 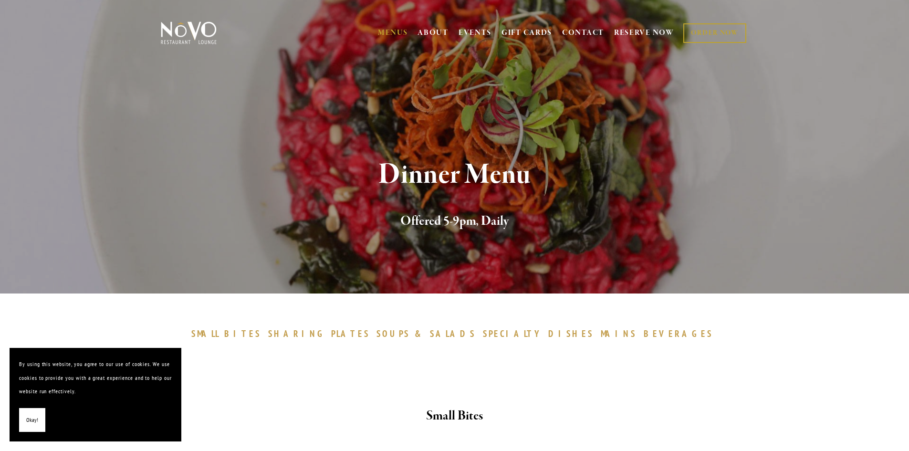 What do you see at coordinates (453, 333) in the screenshot?
I see `span: SALADS` at bounding box center [453, 333].